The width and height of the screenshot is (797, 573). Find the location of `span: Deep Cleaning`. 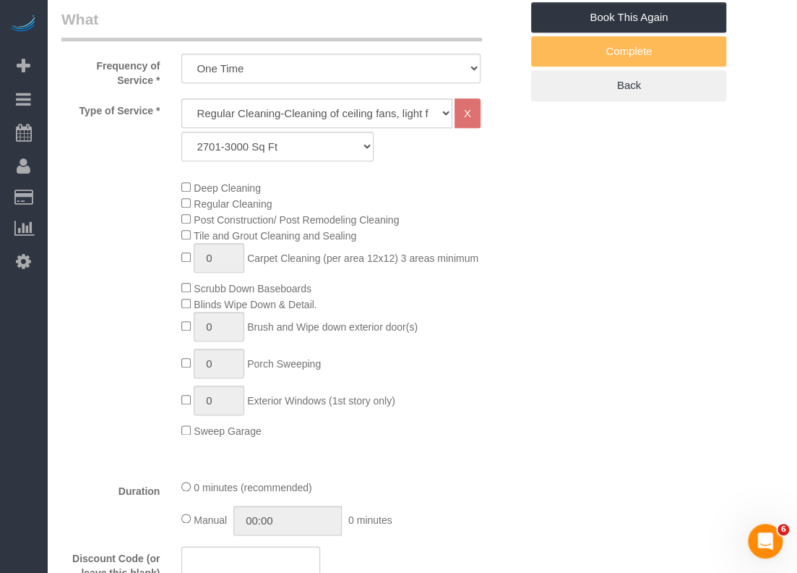

span: Deep Cleaning is located at coordinates (227, 188).